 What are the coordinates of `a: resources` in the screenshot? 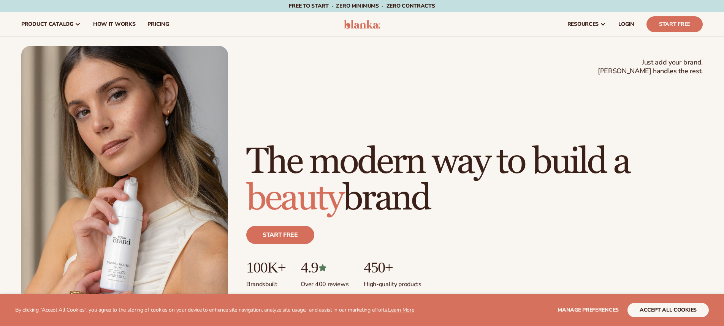 It's located at (587, 24).